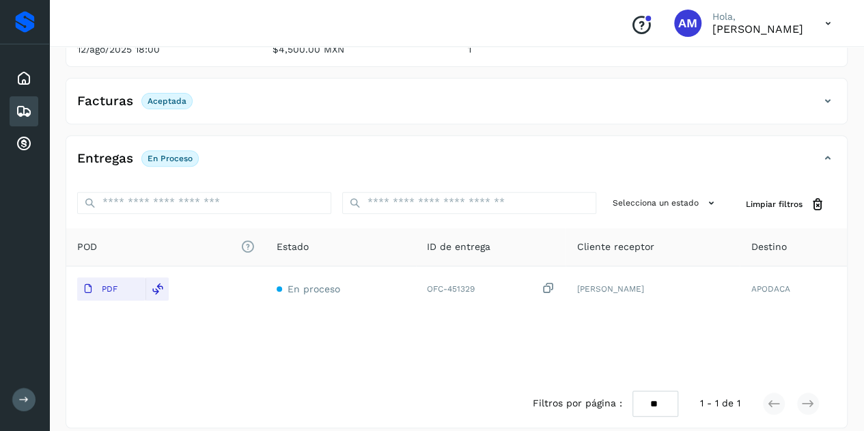  What do you see at coordinates (757, 29) in the screenshot?
I see `p: Angele Monserrat Manriquez Bisuett` at bounding box center [757, 29].